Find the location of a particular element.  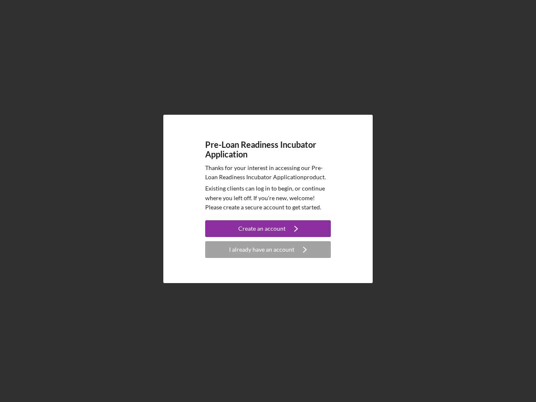

p: Existing clients can log in to begin, or continue where you left off. If you're new, welcome! Ple... is located at coordinates (268, 198).